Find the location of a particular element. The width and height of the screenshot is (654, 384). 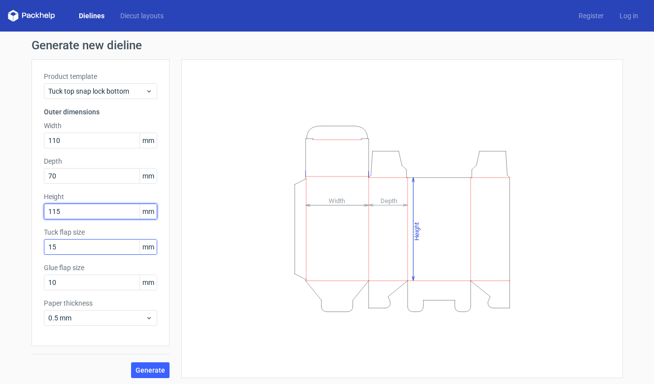

label: Height is located at coordinates (101, 197).